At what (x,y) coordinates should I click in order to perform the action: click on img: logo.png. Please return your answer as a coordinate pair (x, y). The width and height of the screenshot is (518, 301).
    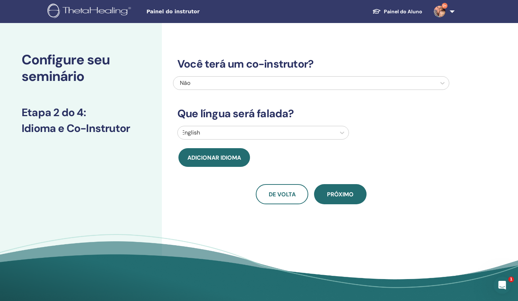
    Looking at the image, I should click on (90, 12).